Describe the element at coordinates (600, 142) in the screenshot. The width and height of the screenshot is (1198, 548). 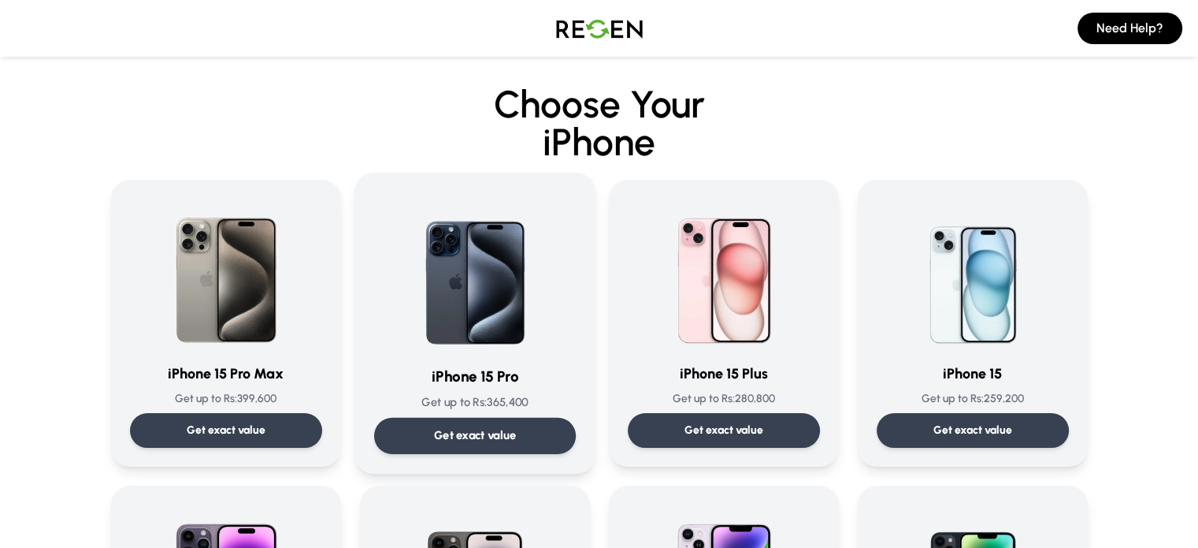
I see `span: iPhone` at that location.